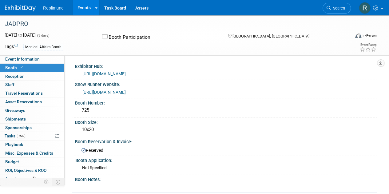 Image resolution: width=389 pixels, height=194 pixels. Describe the element at coordinates (225, 160) in the screenshot. I see `div: Booth Application:` at that location.